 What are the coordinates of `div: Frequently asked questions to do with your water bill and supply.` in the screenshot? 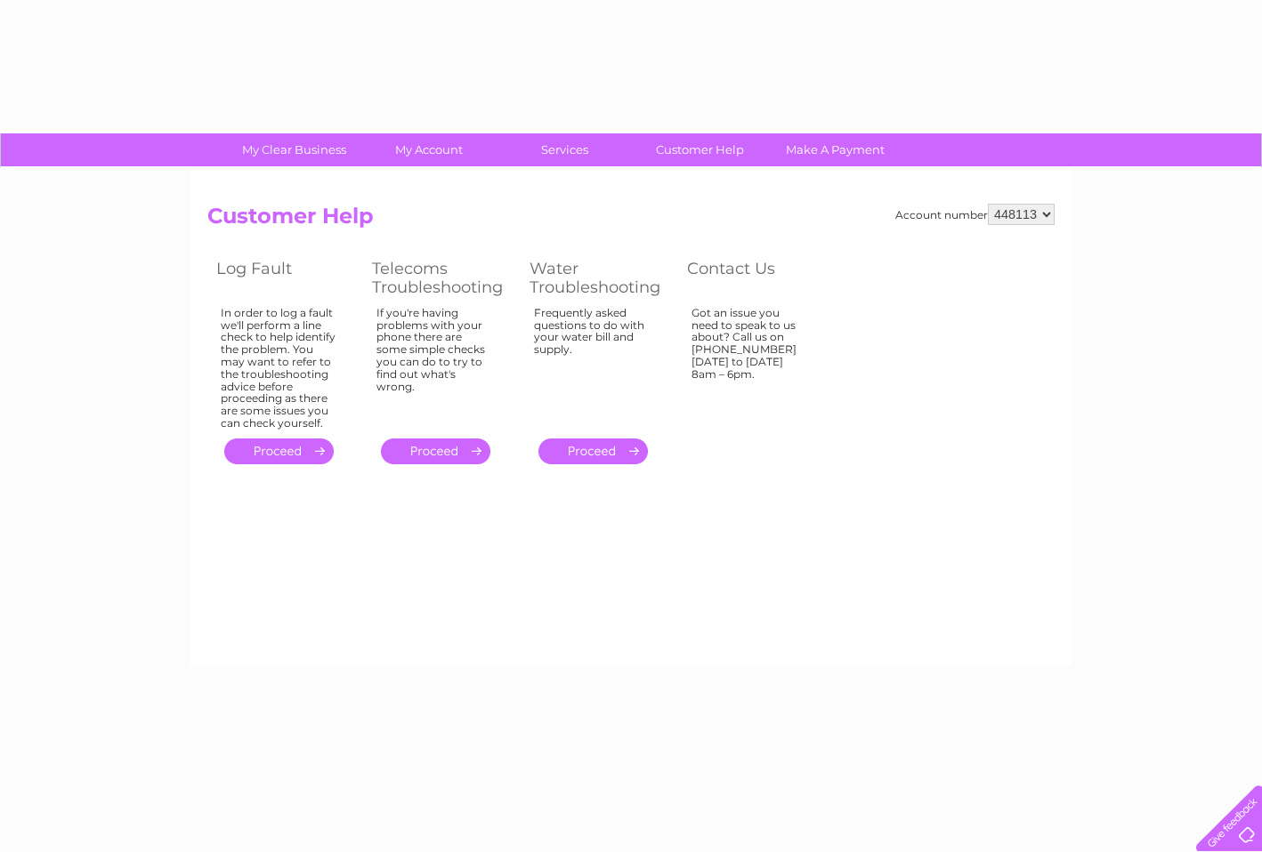 It's located at (593, 365).